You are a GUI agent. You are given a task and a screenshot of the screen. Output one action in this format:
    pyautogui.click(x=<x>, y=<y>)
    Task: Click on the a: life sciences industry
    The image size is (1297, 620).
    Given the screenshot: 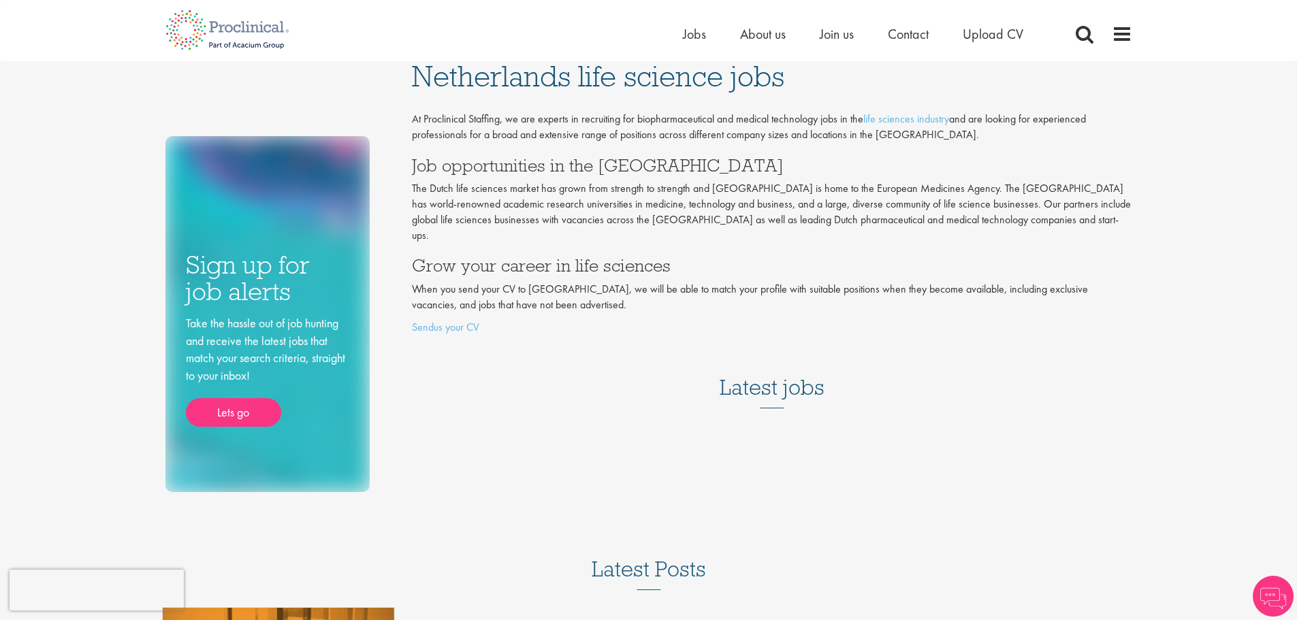 What is the action you would take?
    pyautogui.click(x=906, y=118)
    